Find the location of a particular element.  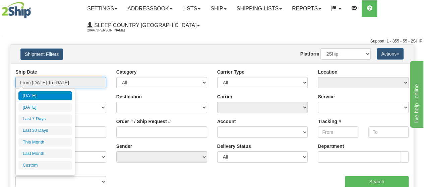

li: This Month is located at coordinates (45, 142).